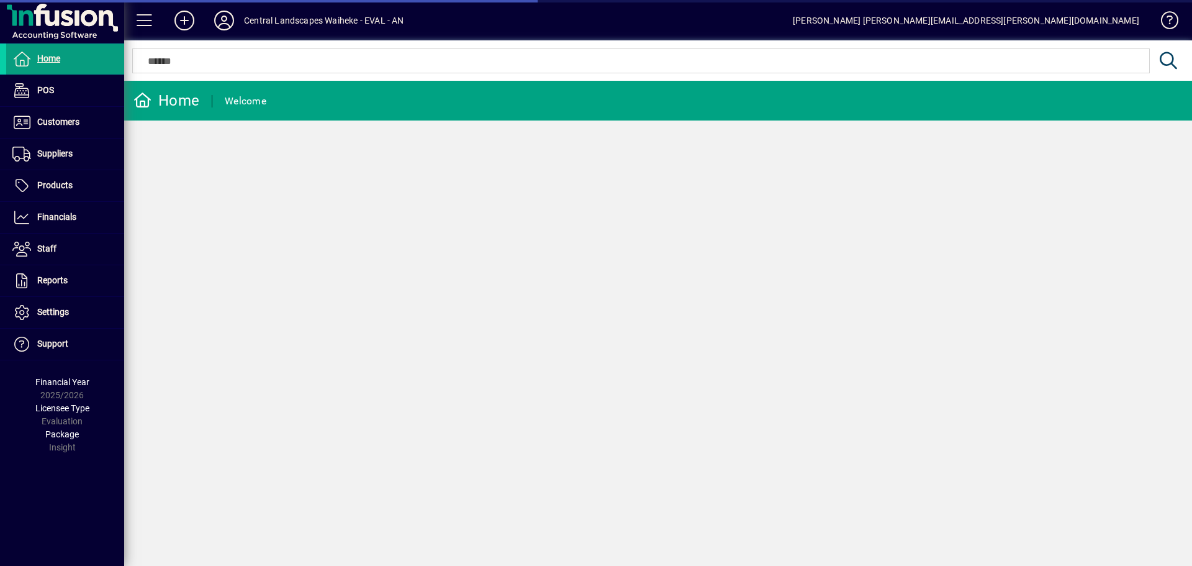 Image resolution: width=1192 pixels, height=566 pixels. I want to click on button: Profile, so click(224, 20).